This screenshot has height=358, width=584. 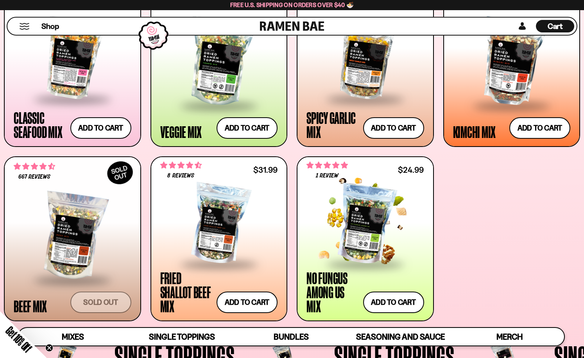 I want to click on span: 667 reviews, so click(x=34, y=177).